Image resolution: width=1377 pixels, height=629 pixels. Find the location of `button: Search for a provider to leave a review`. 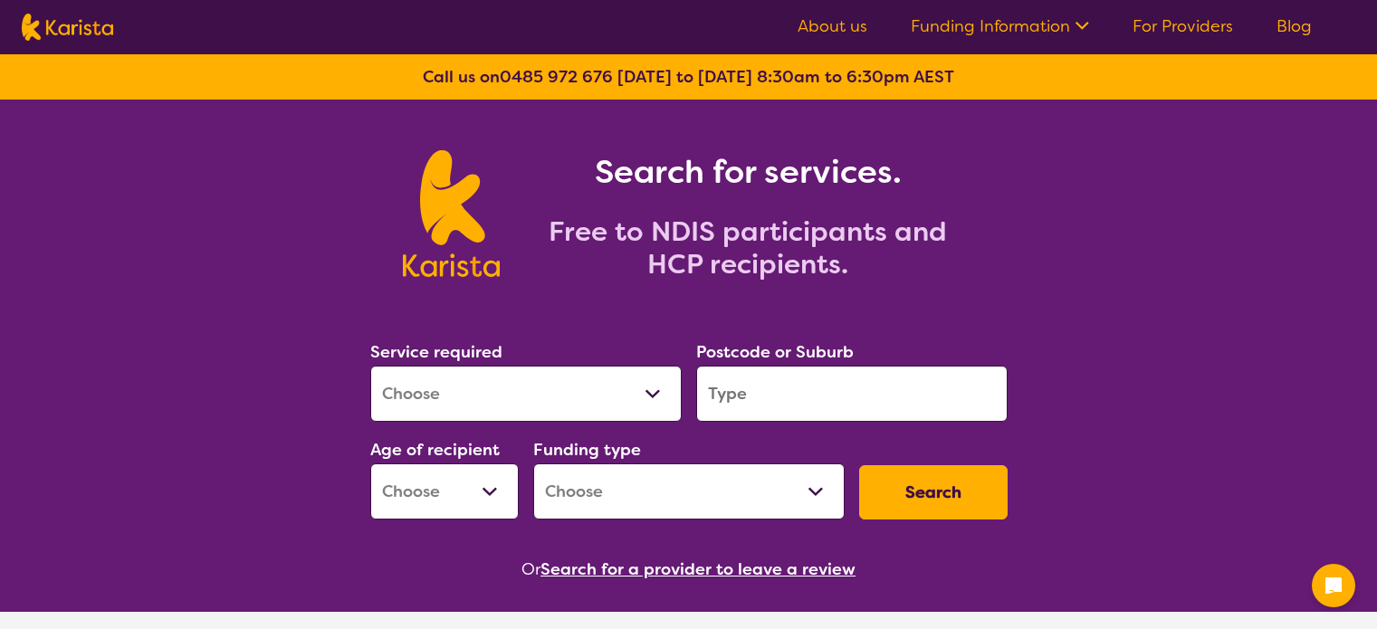

button: Search for a provider to leave a review is located at coordinates (698, 569).